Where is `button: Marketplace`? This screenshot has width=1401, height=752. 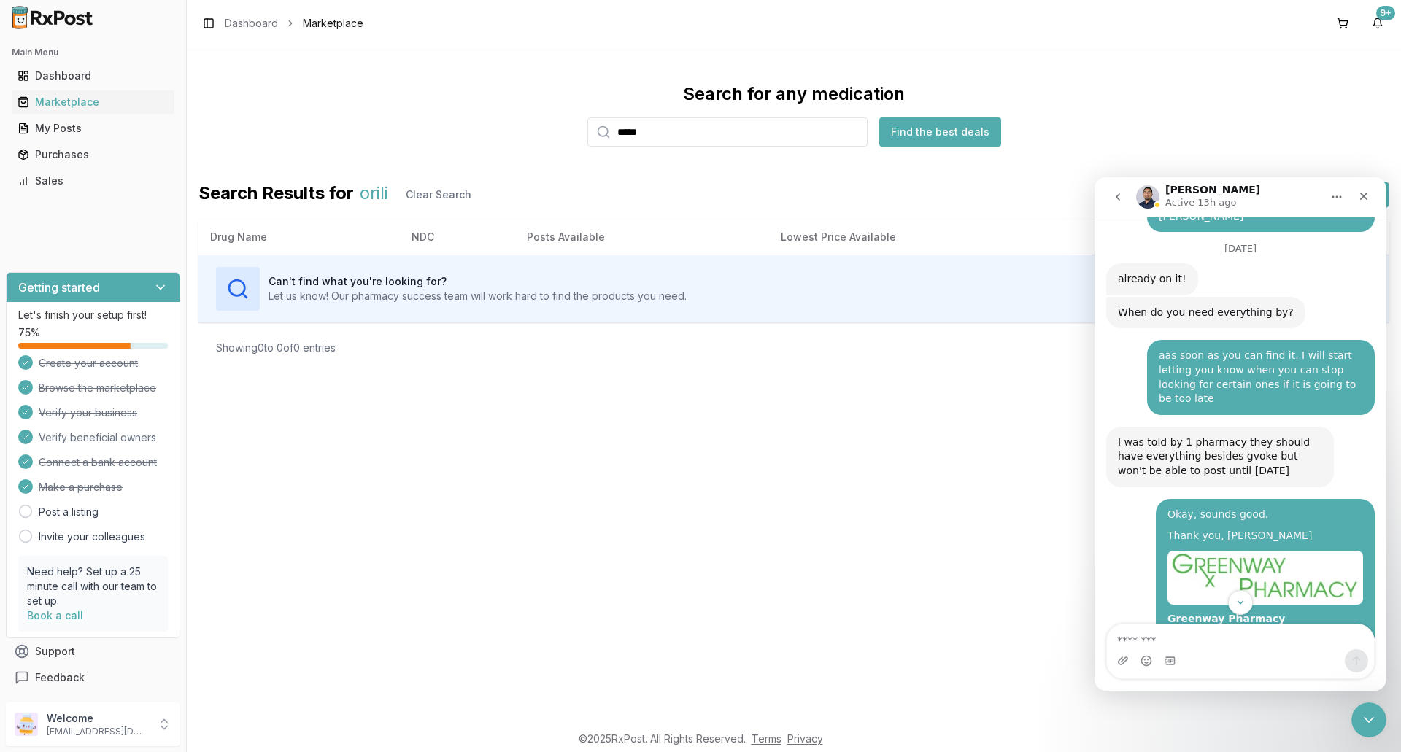
button: Marketplace is located at coordinates (93, 102).